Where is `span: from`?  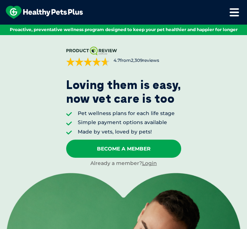 span: from is located at coordinates (136, 60).